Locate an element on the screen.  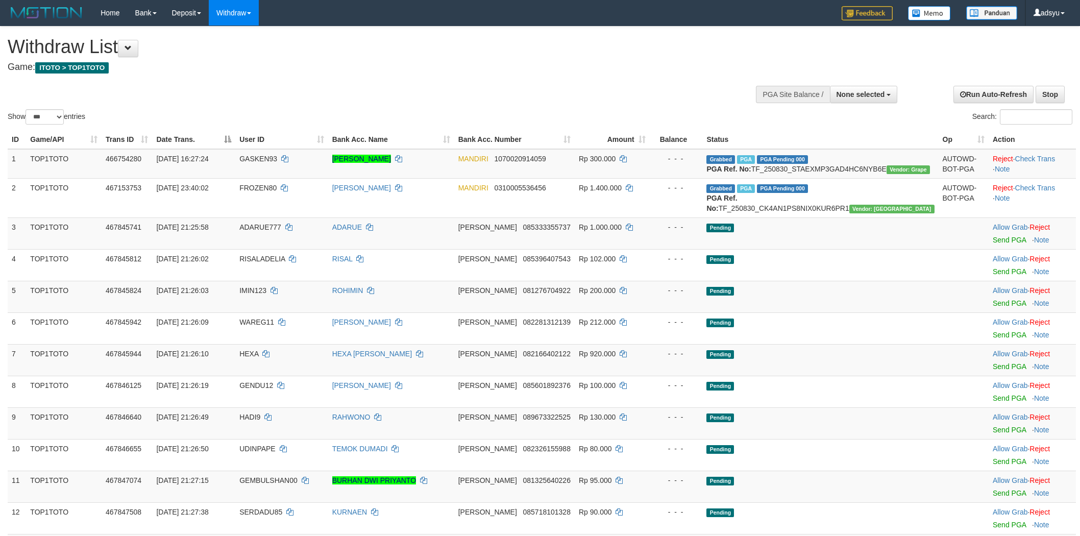
span: Grabbed is located at coordinates (721, 159).